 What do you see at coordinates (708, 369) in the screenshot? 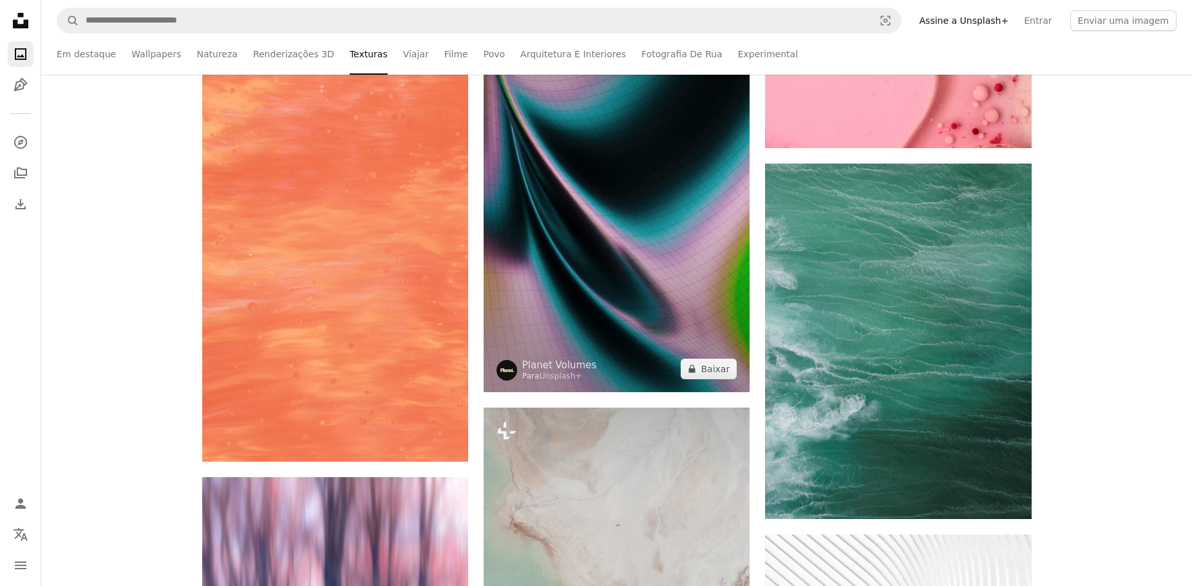
I see `button: Baixar` at bounding box center [708, 369].